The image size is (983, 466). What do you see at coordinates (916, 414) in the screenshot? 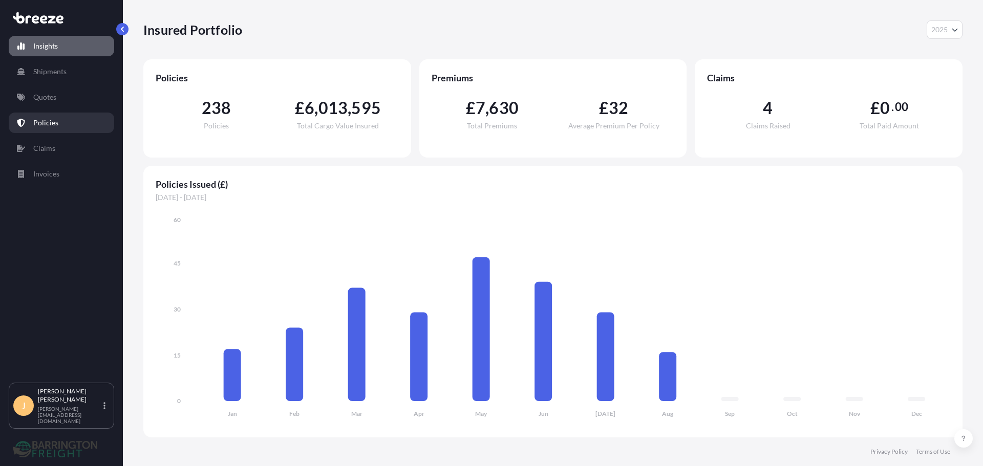
I see `tspan: Dec` at bounding box center [916, 414].